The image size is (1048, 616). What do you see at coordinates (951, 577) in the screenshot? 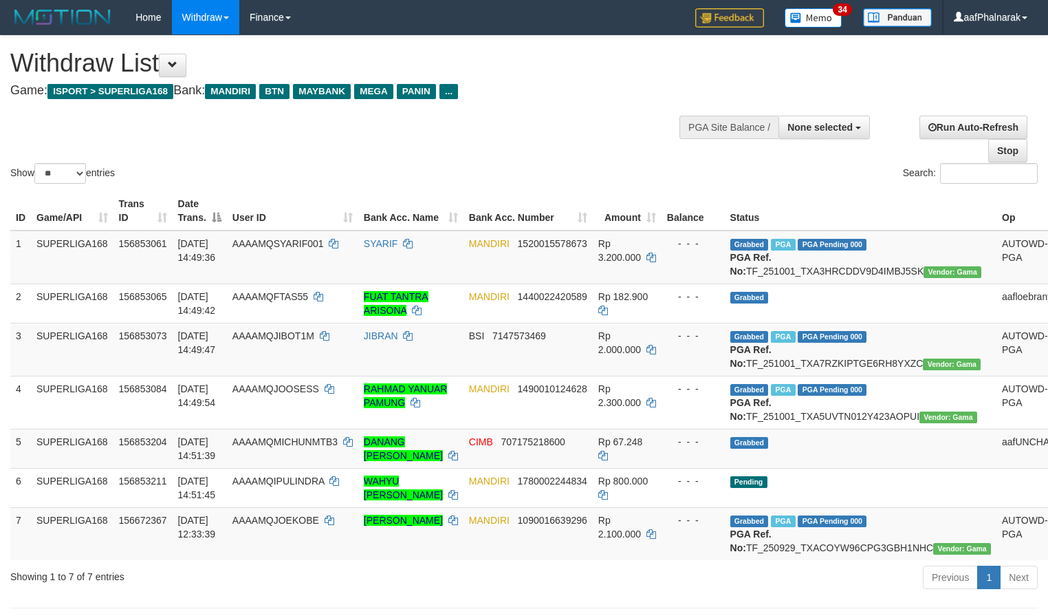
I see `a: Previous` at bounding box center [951, 577].